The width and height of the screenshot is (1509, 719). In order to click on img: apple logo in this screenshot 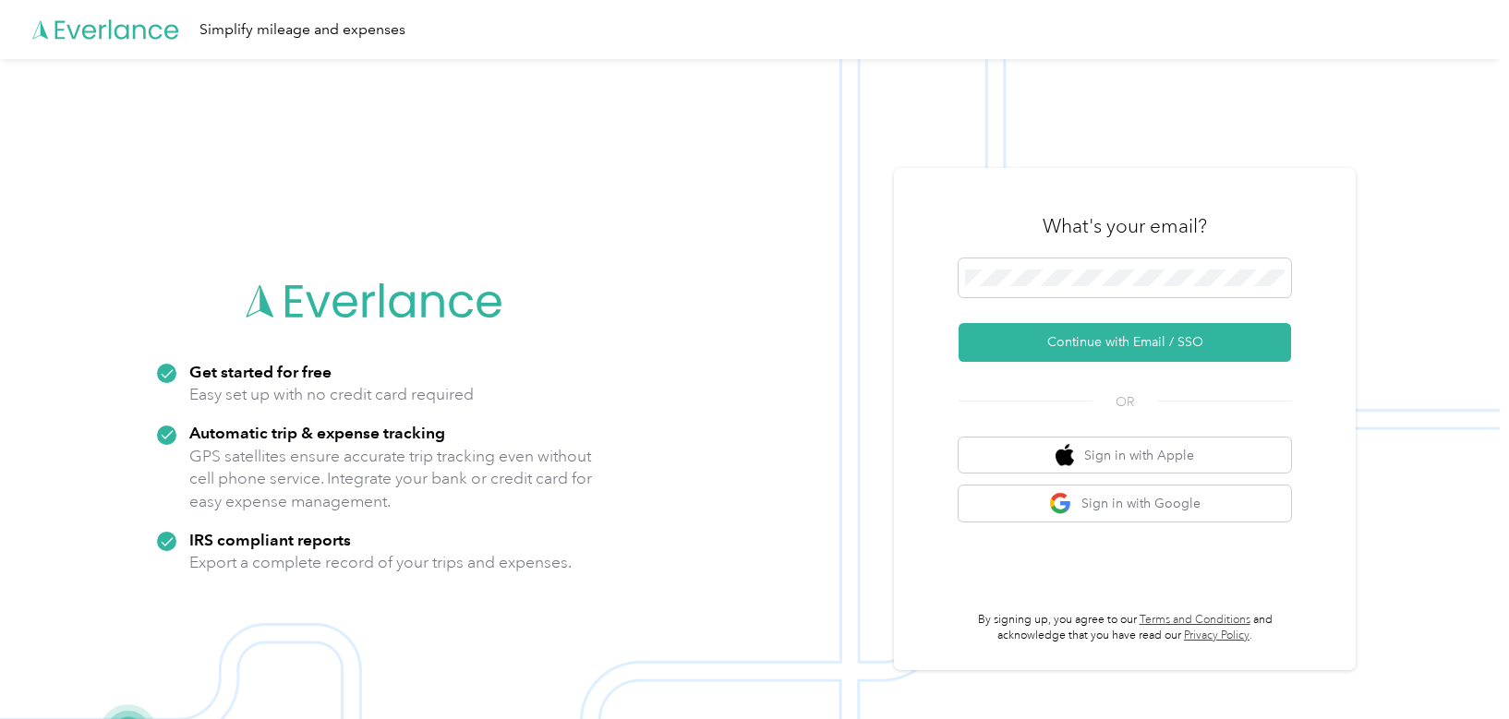, I will do `click(1065, 455)`.